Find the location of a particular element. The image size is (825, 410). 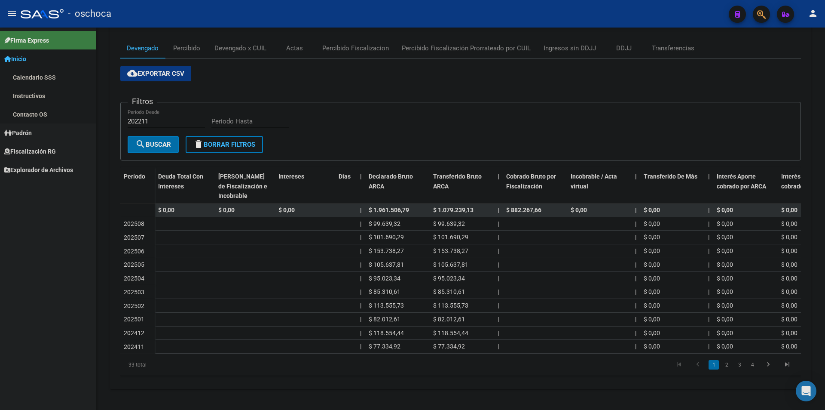

div: DDJJ is located at coordinates (624, 48).